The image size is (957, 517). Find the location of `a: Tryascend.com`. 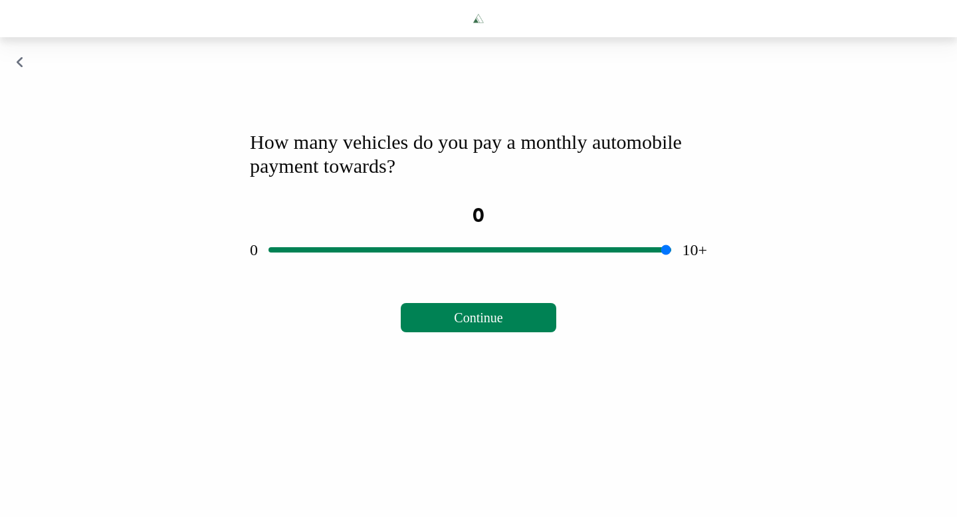

a: Tryascend.com is located at coordinates (479, 19).